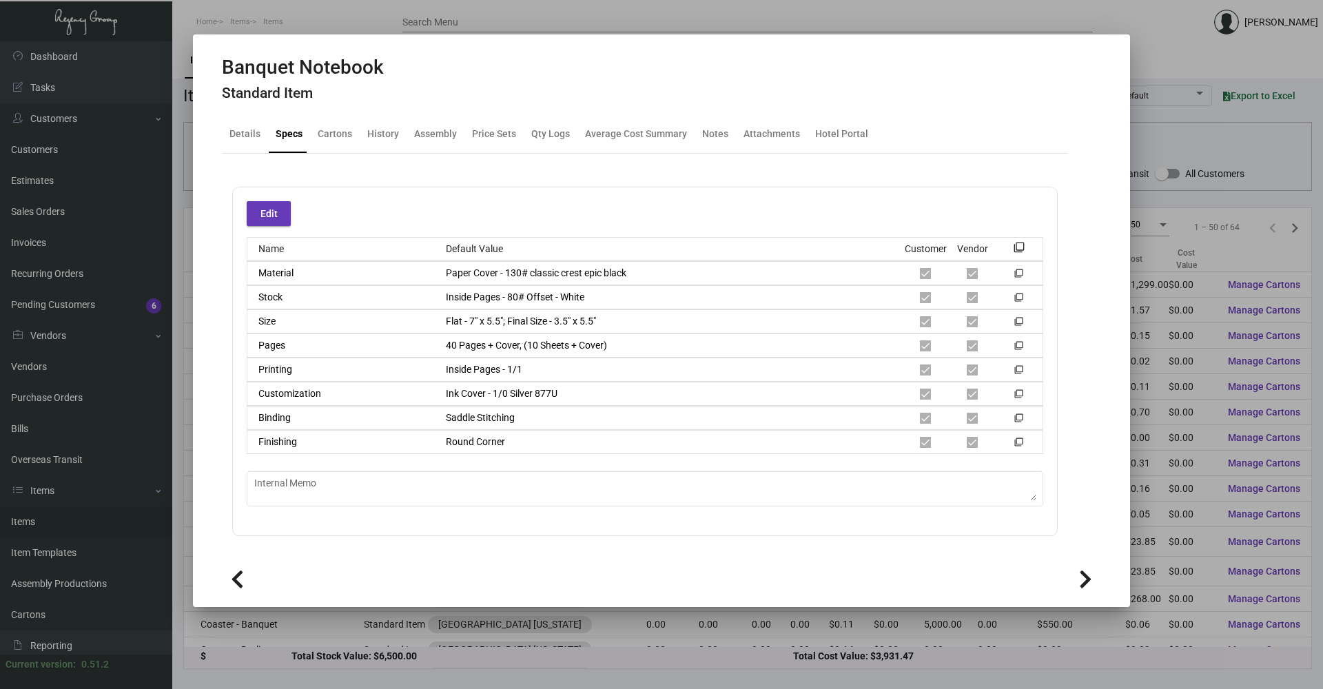  I want to click on div: 0.51.2, so click(95, 664).